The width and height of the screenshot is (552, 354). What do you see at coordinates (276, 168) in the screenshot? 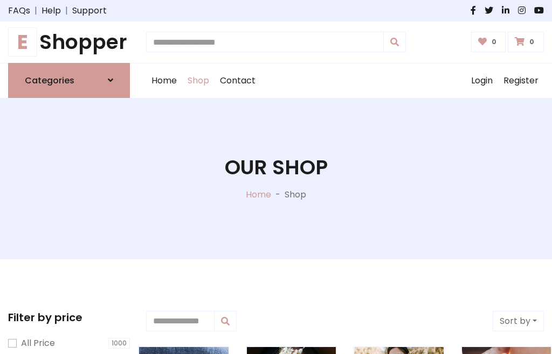
I see `h1: Our Shop` at bounding box center [276, 168].